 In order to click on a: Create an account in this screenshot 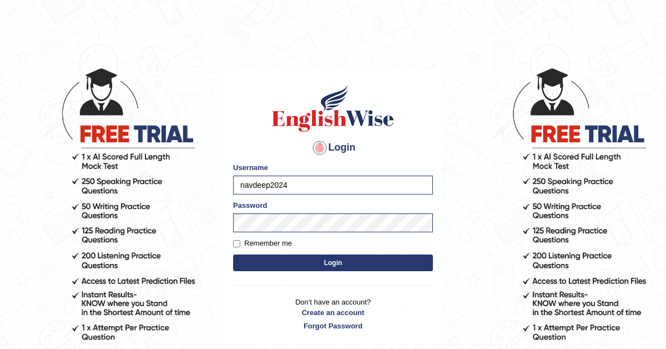, I will do `click(333, 312)`.